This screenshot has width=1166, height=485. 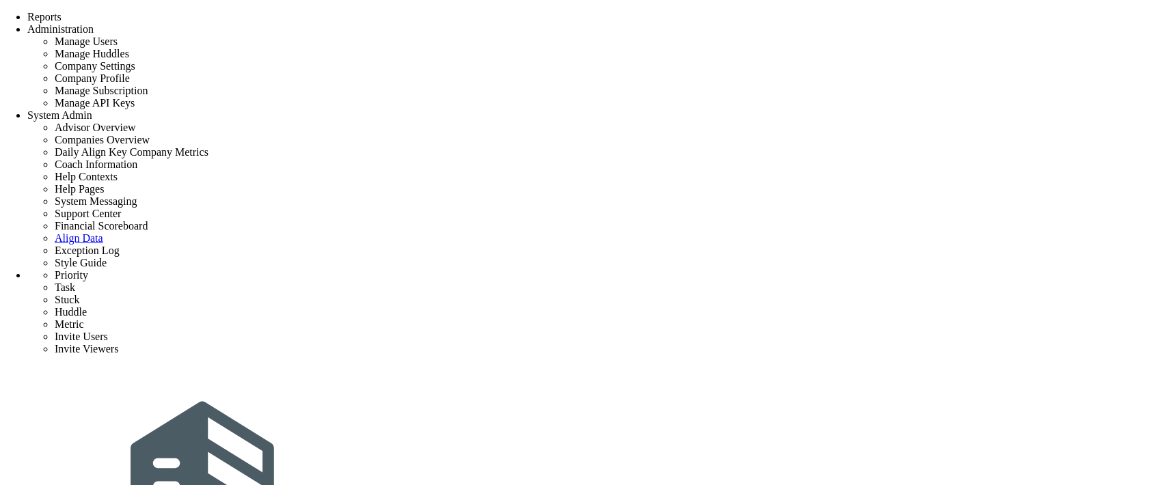 I want to click on span: Task, so click(x=65, y=287).